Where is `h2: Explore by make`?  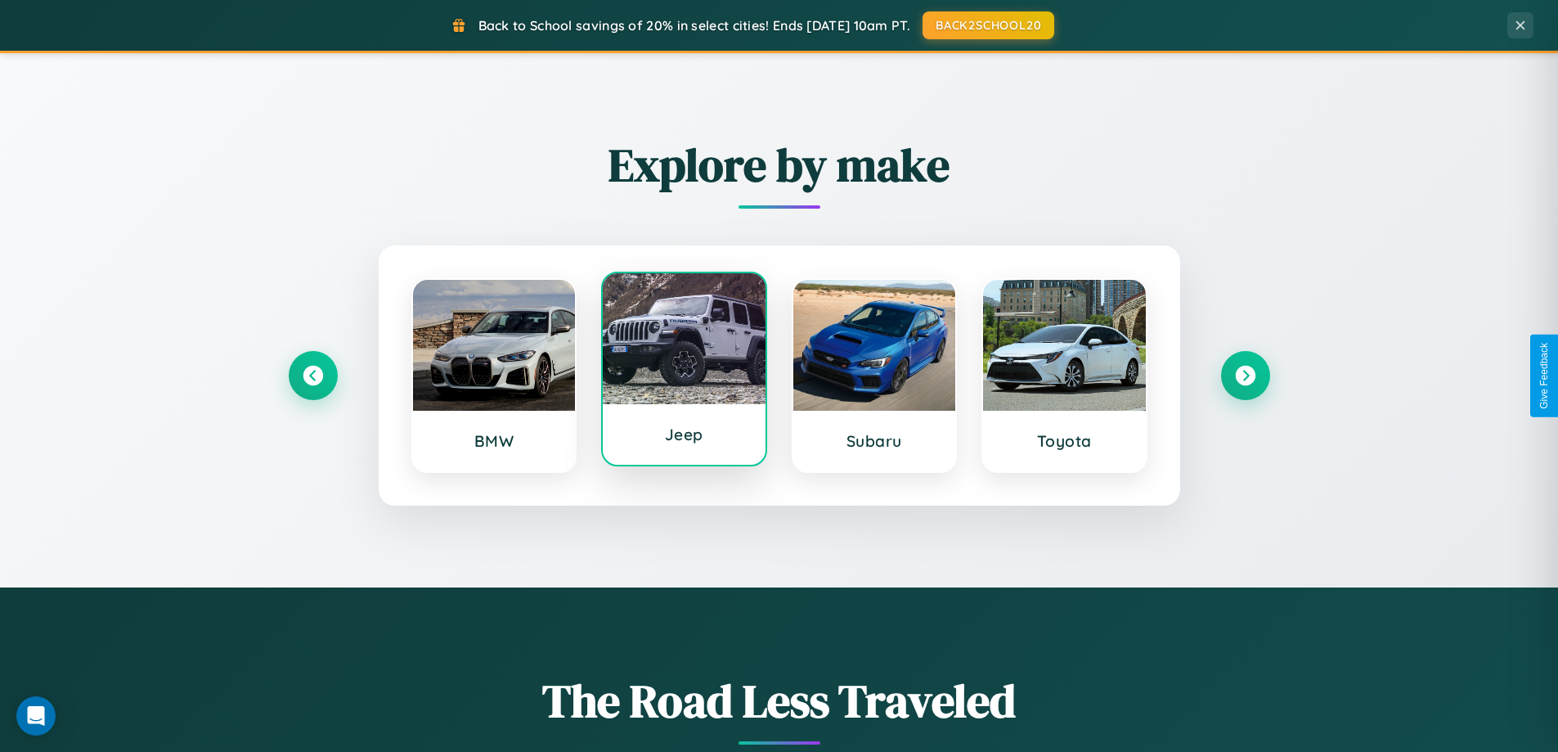 h2: Explore by make is located at coordinates (780, 164).